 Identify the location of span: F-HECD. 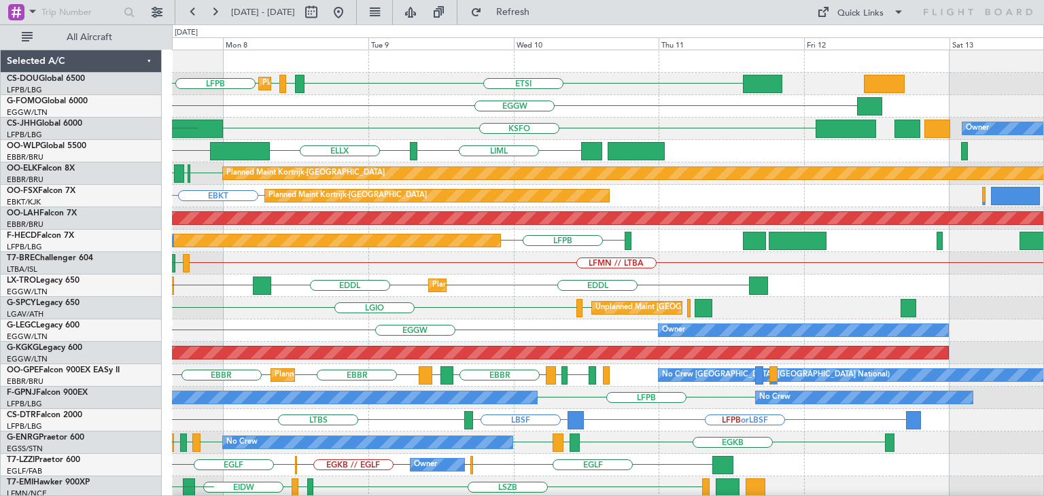
(22, 236).